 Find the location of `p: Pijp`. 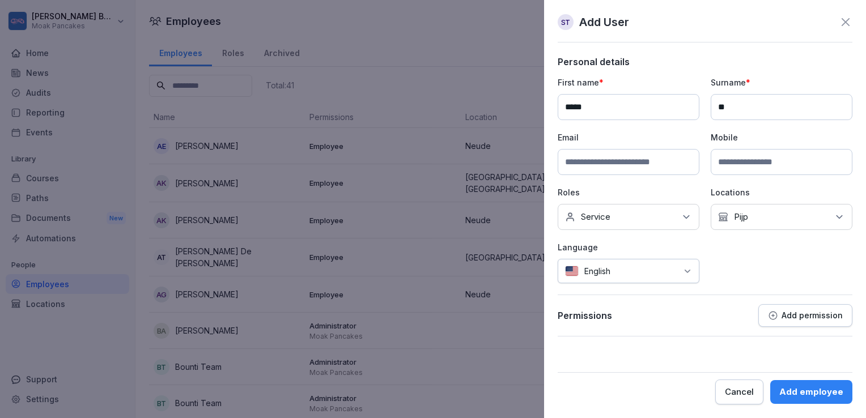

p: Pijp is located at coordinates (740, 217).